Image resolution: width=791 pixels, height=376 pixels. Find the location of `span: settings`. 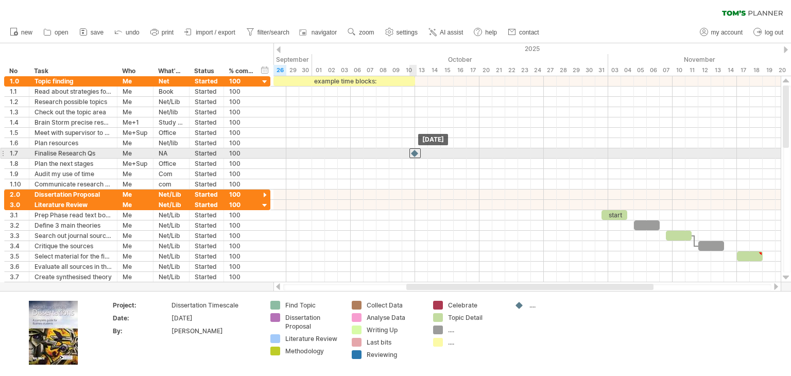

span: settings is located at coordinates (407, 32).